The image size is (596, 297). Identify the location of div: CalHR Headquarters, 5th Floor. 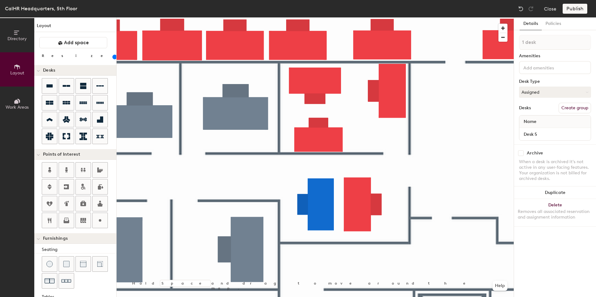
(41, 8).